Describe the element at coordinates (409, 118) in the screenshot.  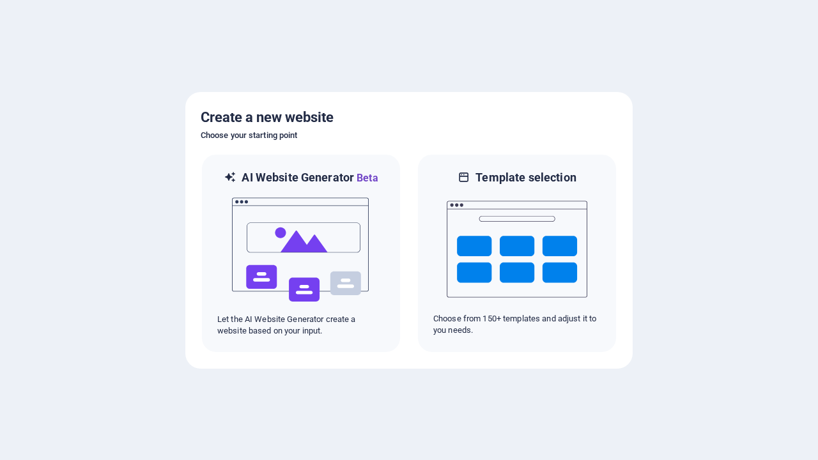
I see `h5: Create a new website` at that location.